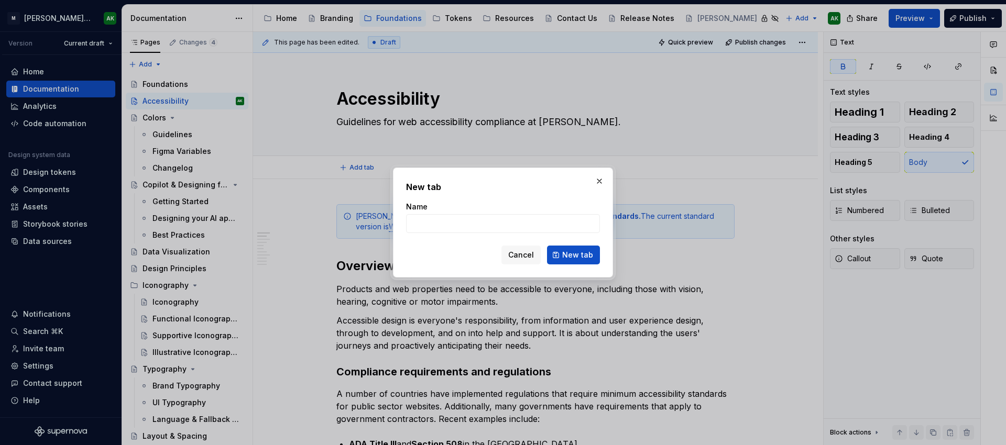  I want to click on span: Cancel, so click(521, 255).